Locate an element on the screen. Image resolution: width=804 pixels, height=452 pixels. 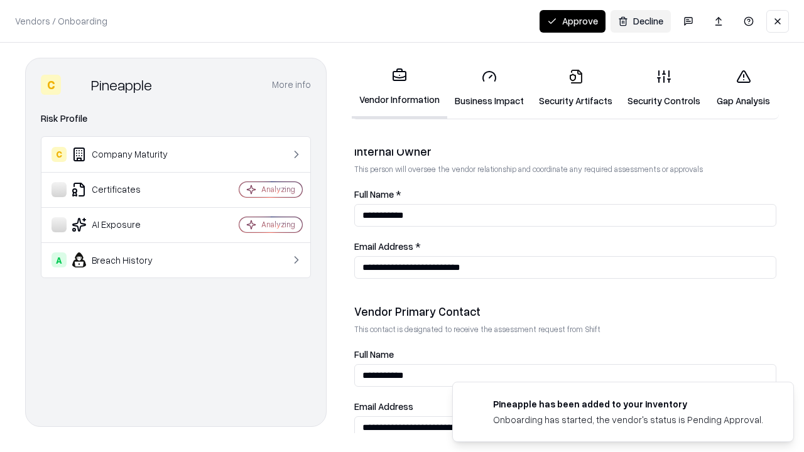
div: Internal Owner is located at coordinates (565, 151).